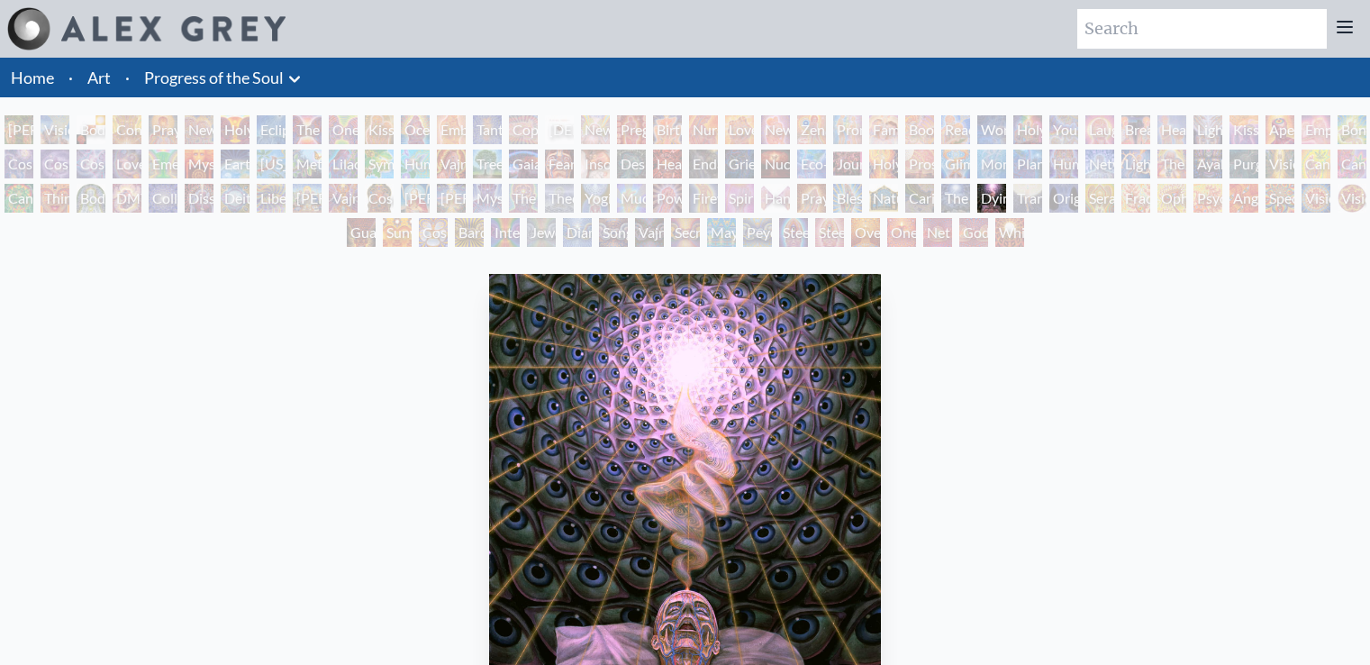 The height and width of the screenshot is (665, 1370). What do you see at coordinates (740, 164) in the screenshot?
I see `div: Grieving` at bounding box center [740, 164].